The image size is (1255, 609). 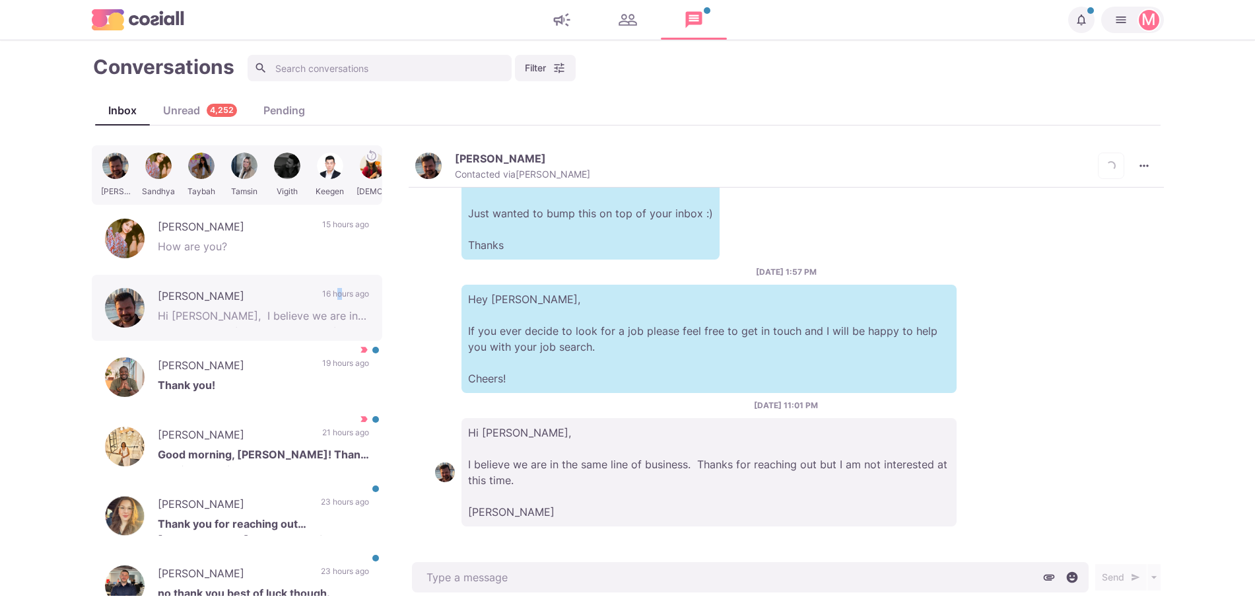 I want to click on p: 15 hours ago, so click(x=345, y=228).